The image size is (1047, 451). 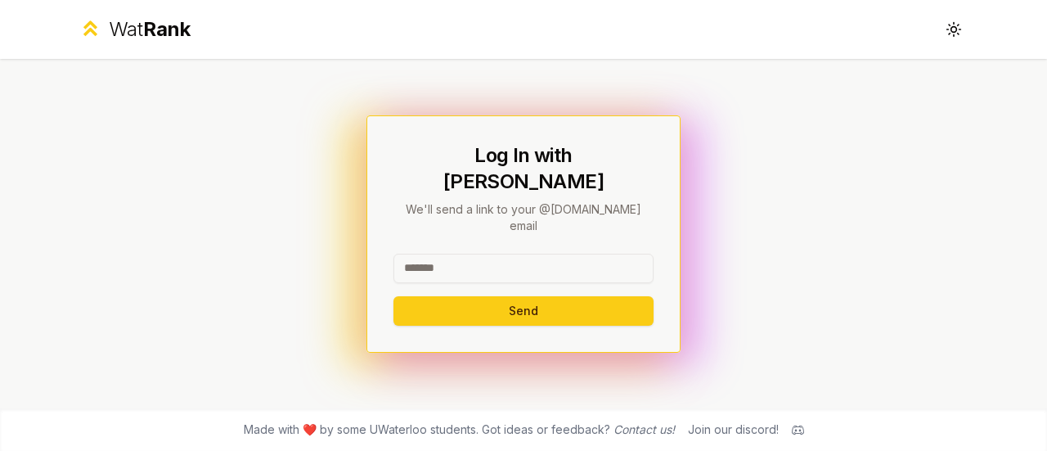 What do you see at coordinates (167, 29) in the screenshot?
I see `span: Rank` at bounding box center [167, 29].